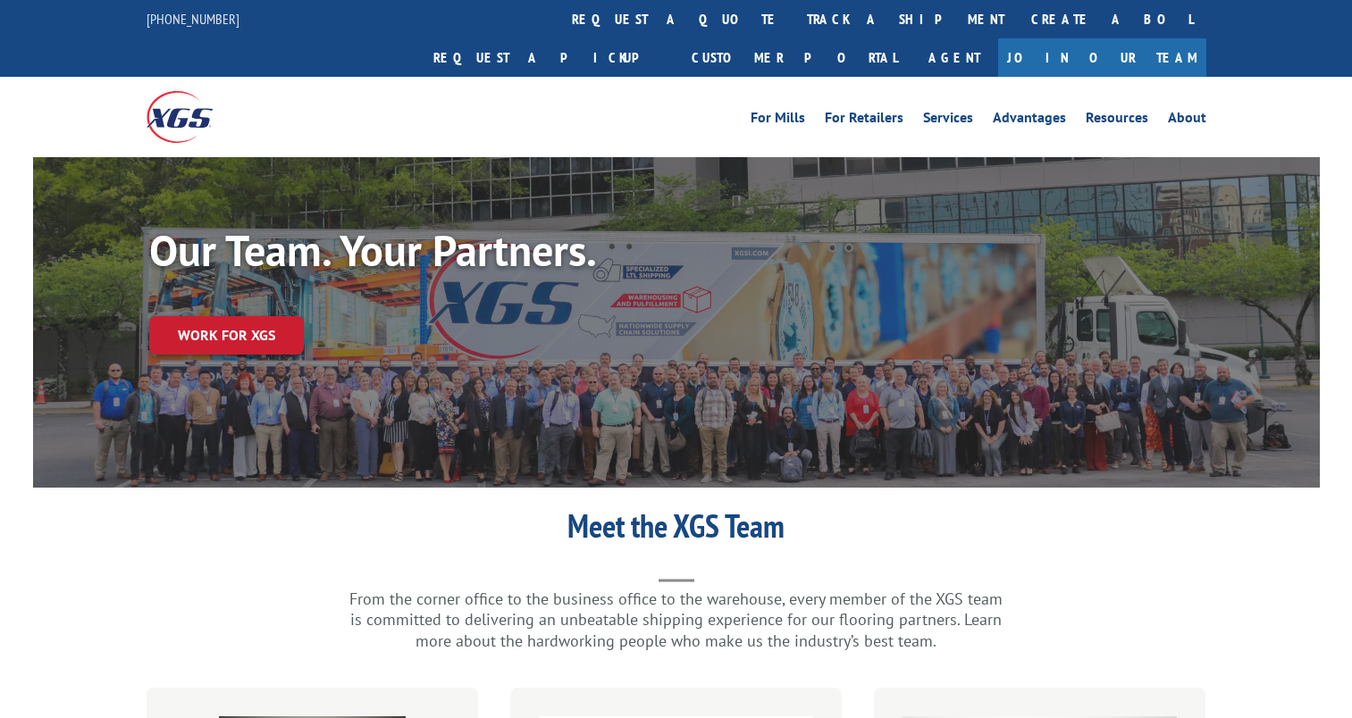 Image resolution: width=1352 pixels, height=718 pixels. Describe the element at coordinates (548, 57) in the screenshot. I see `a: Request a pickup` at that location.